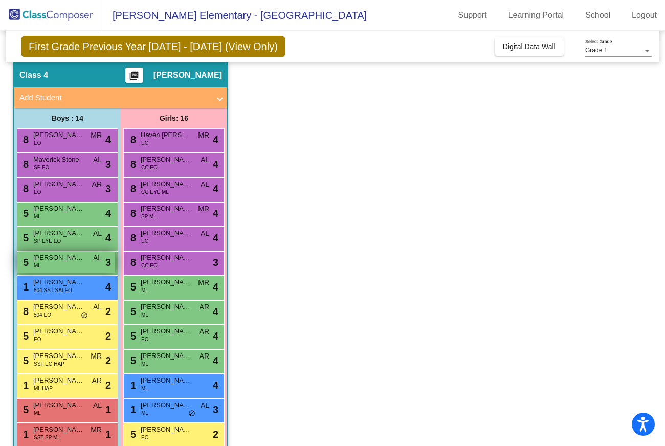 This screenshot has height=446, width=665. I want to click on span: CC EYE ML, so click(155, 192).